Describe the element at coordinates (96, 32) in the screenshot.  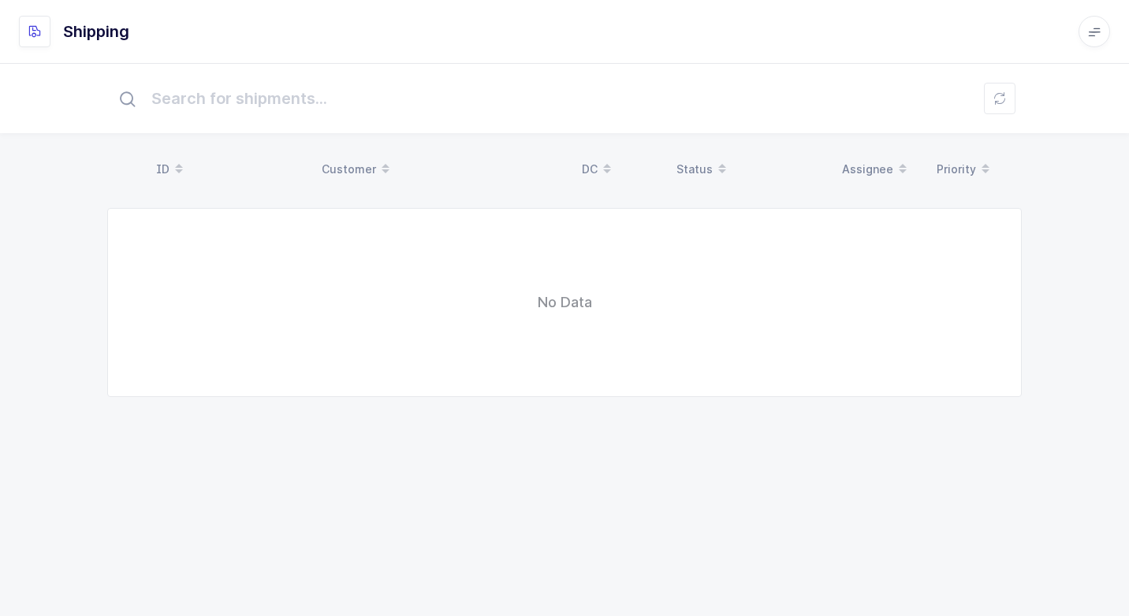
I see `h1: Shipping` at that location.